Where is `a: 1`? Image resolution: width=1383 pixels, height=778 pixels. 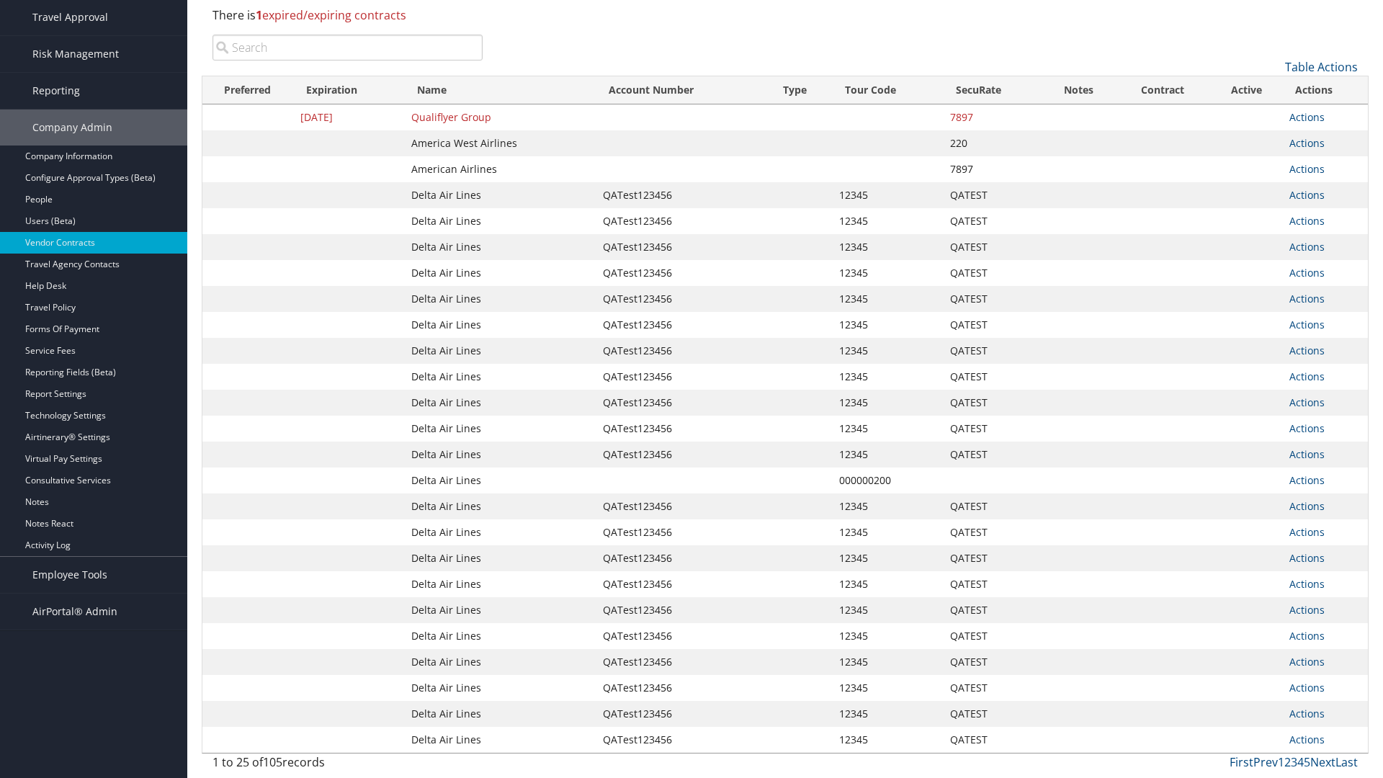 a: 1 is located at coordinates (1281, 762).